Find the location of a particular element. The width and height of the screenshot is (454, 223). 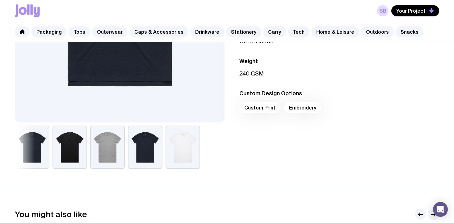

h3: Weight is located at coordinates (339, 61).